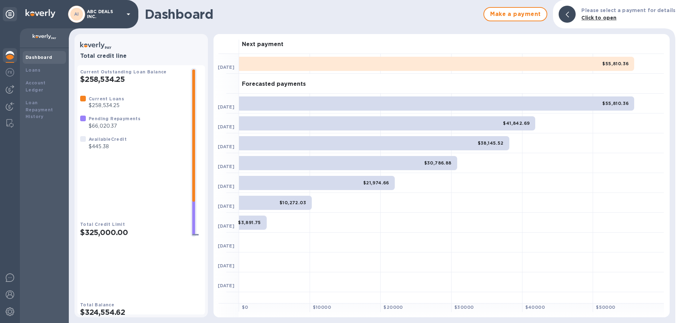 This screenshot has height=323, width=681. Describe the element at coordinates (274, 84) in the screenshot. I see `h3: Forecasted payments` at that location.